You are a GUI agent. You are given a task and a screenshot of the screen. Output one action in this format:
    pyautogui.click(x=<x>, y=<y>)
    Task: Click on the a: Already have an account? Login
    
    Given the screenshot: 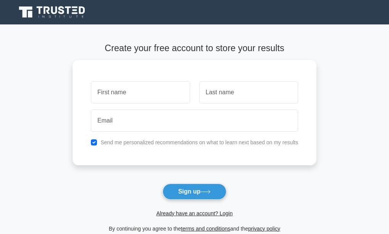 What is the action you would take?
    pyautogui.click(x=195, y=214)
    